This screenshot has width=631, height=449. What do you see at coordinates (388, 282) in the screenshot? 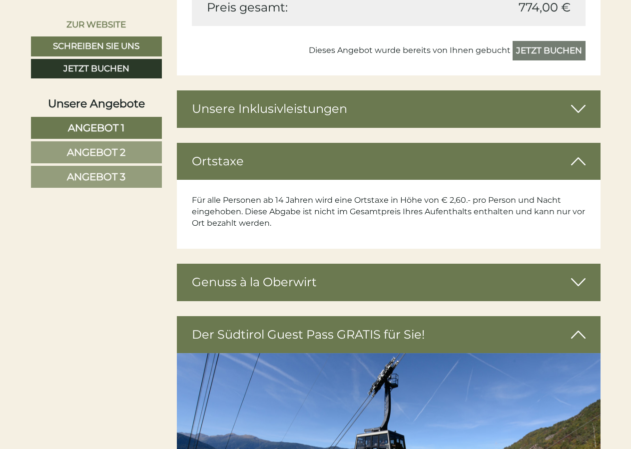
I see `div: Genuss à la Oberwirt` at bounding box center [388, 282].